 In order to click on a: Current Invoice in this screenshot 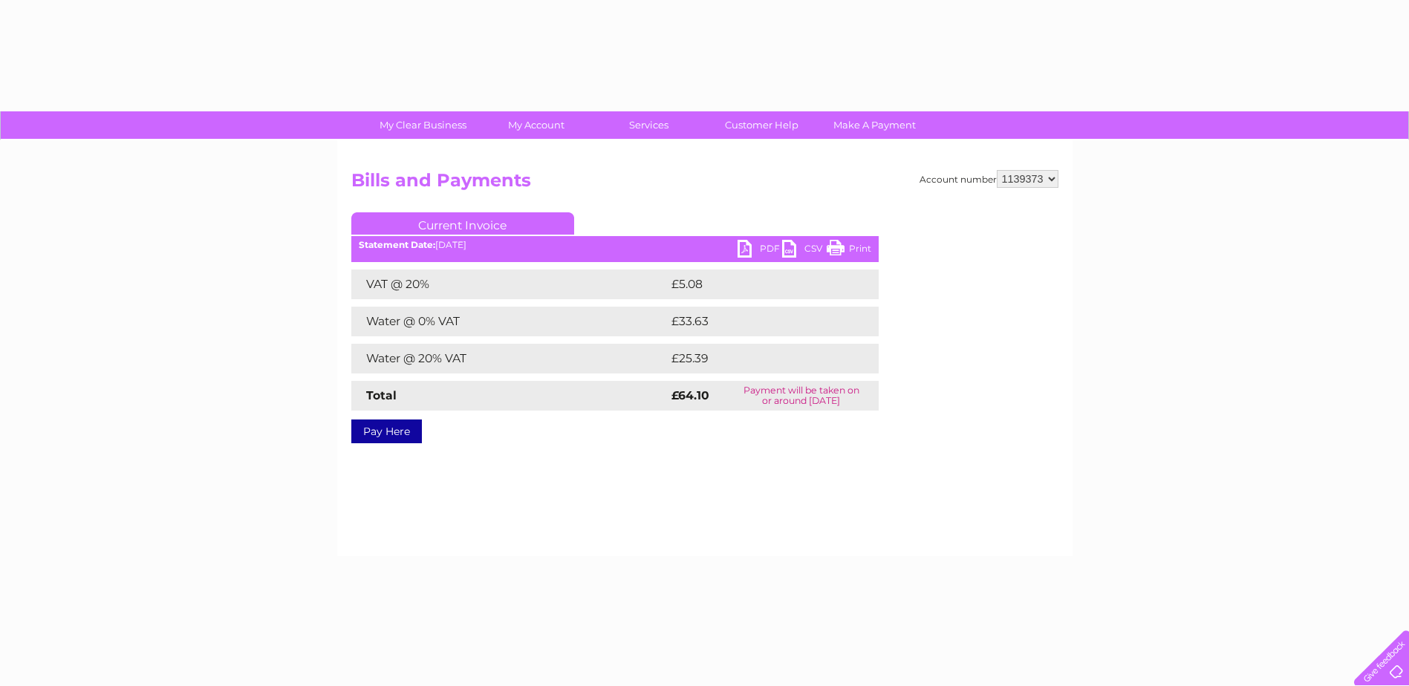, I will do `click(463, 224)`.